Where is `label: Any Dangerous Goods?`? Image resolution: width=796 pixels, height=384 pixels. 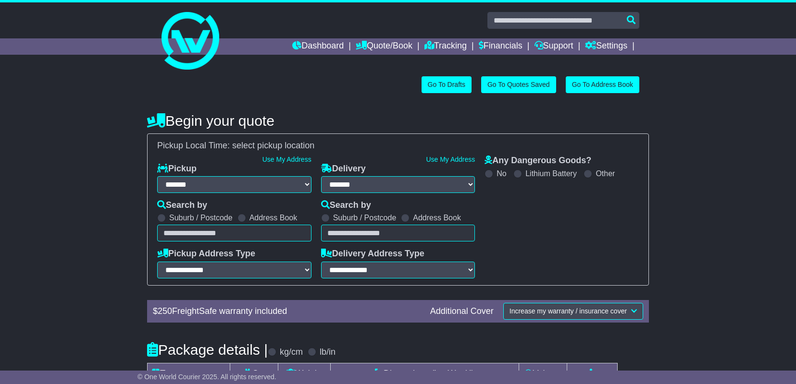 label: Any Dangerous Goods? is located at coordinates (538, 161).